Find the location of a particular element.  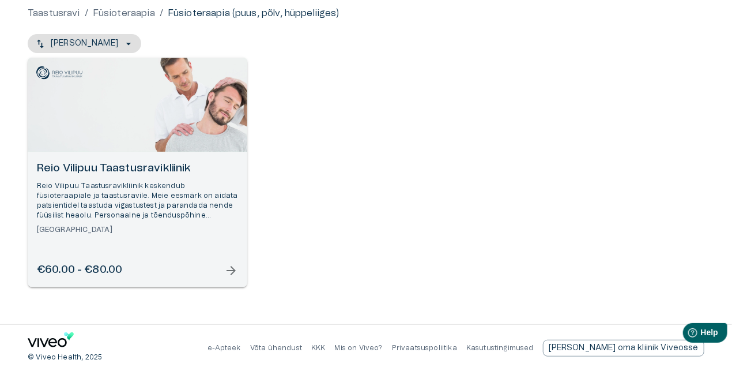

a: Open selected supplier available booking dates is located at coordinates (137, 172).